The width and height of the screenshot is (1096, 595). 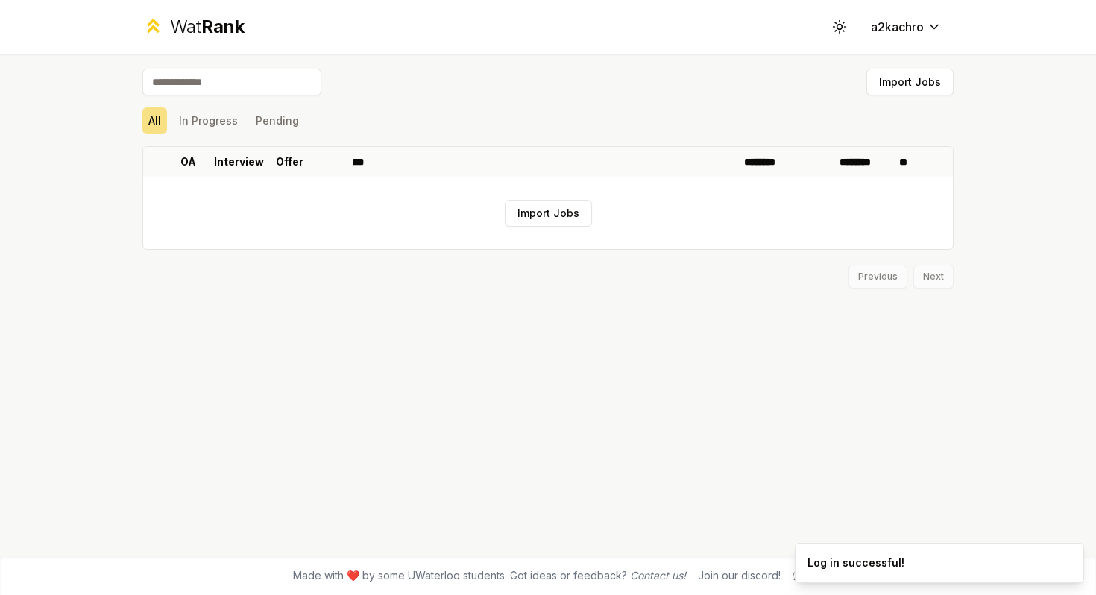 I want to click on div: Wat, so click(x=207, y=27).